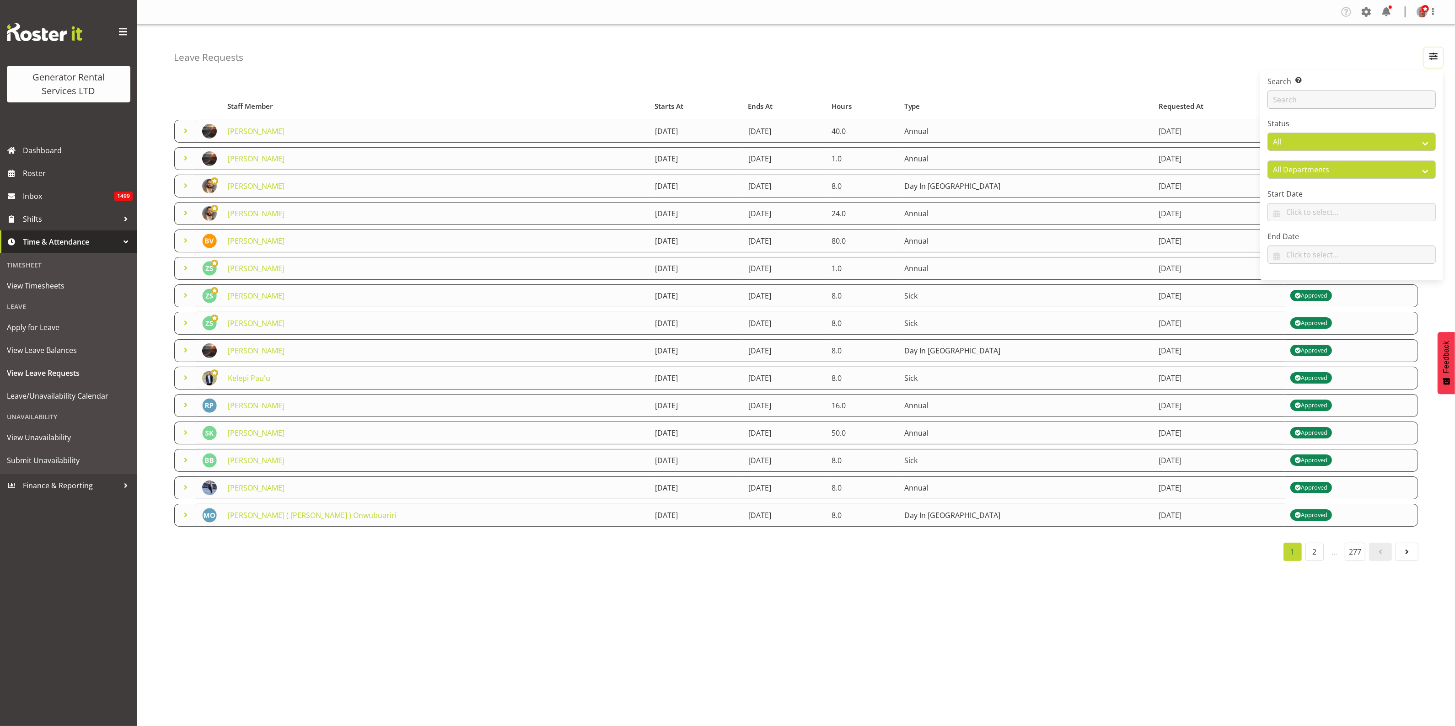 The image size is (1455, 726). What do you see at coordinates (69, 350) in the screenshot?
I see `a: View Leave Balances` at bounding box center [69, 350].